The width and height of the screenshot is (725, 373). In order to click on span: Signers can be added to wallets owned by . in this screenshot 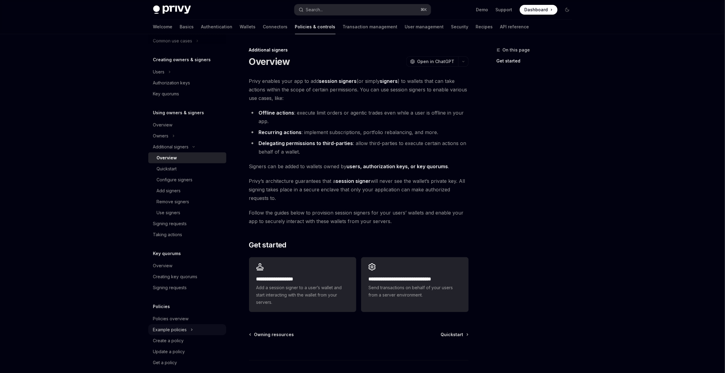, I will do `click(359, 166)`.